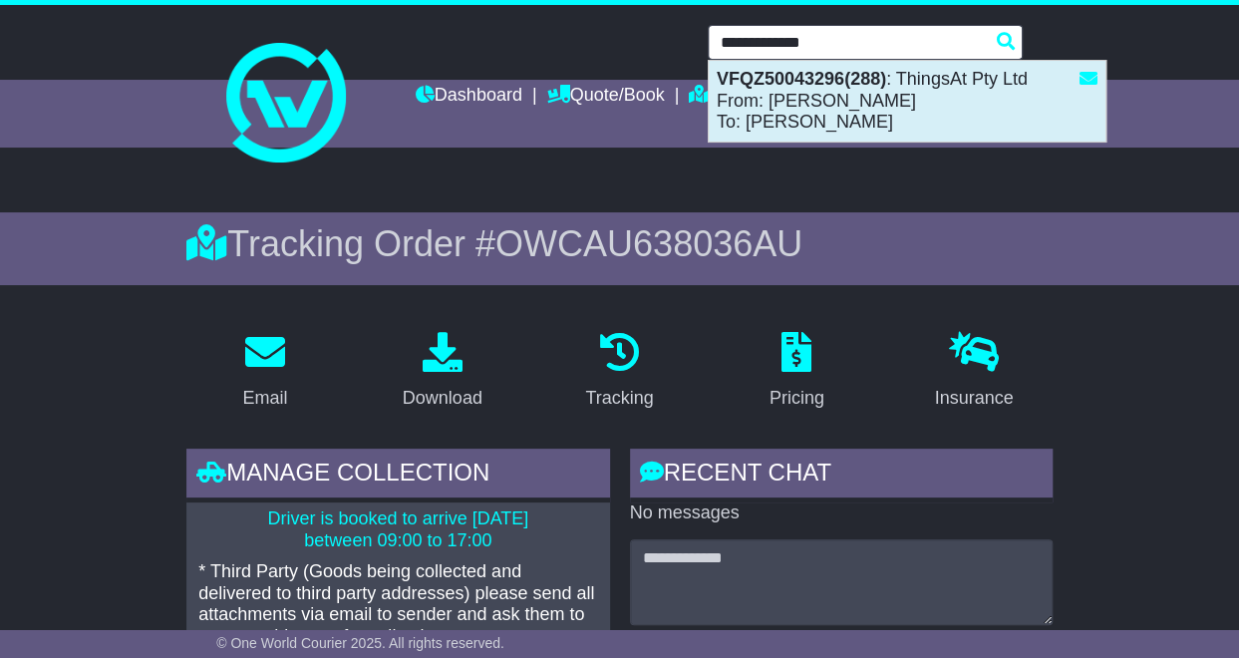 This screenshot has height=658, width=1239. I want to click on div: Download, so click(443, 398).